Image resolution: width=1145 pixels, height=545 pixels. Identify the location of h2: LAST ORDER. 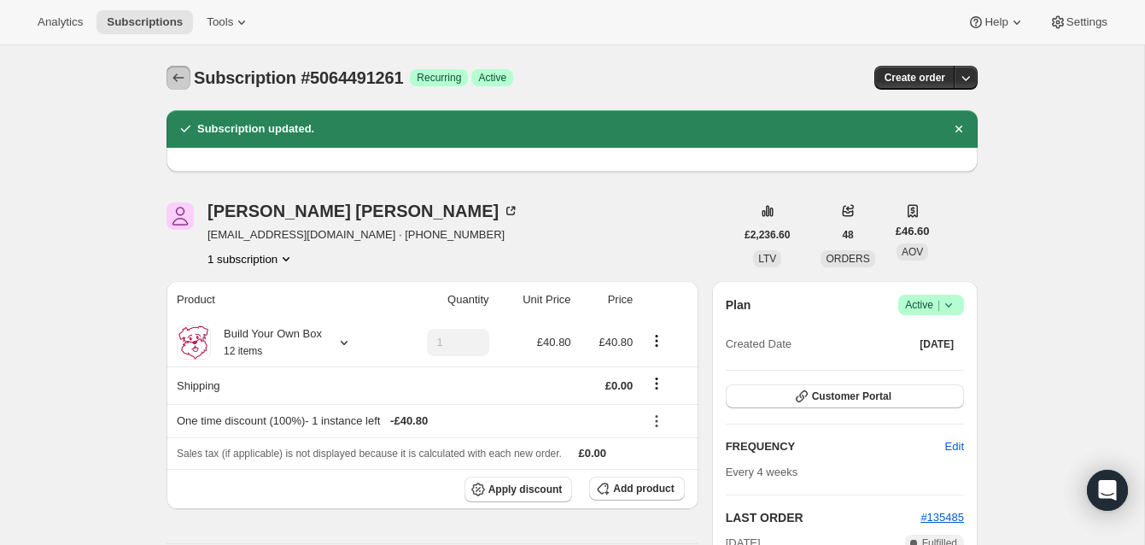
(823, 517).